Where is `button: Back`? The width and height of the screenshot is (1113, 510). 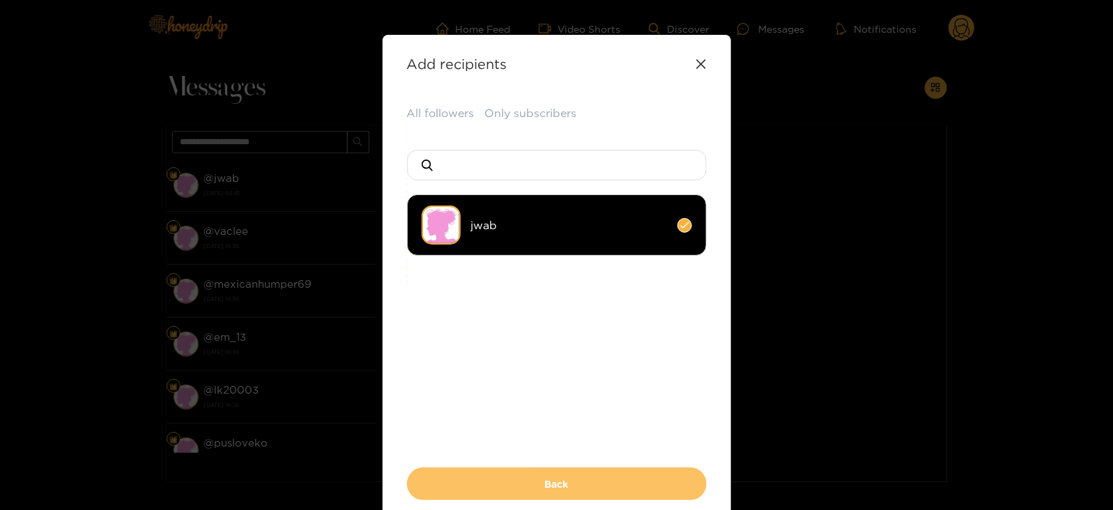
button: Back is located at coordinates (557, 483).